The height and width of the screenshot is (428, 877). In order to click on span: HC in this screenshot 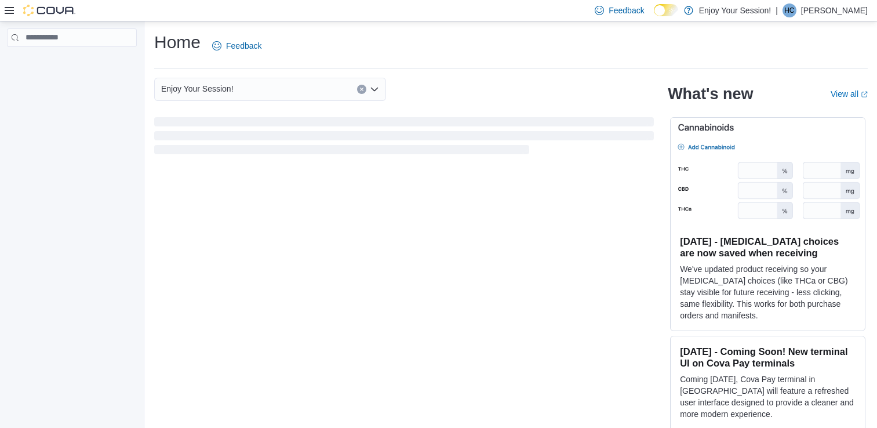, I will do `click(789, 10)`.